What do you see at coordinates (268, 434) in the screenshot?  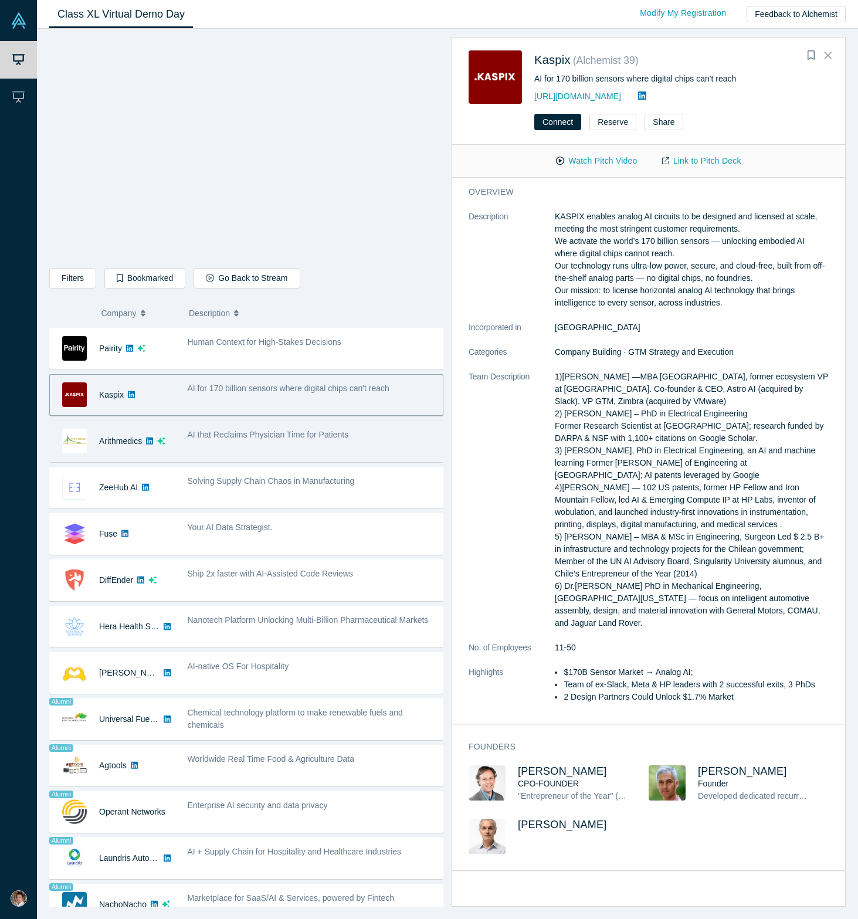 I see `span: AI that Reclaims Physician Time for Patients` at bounding box center [268, 434].